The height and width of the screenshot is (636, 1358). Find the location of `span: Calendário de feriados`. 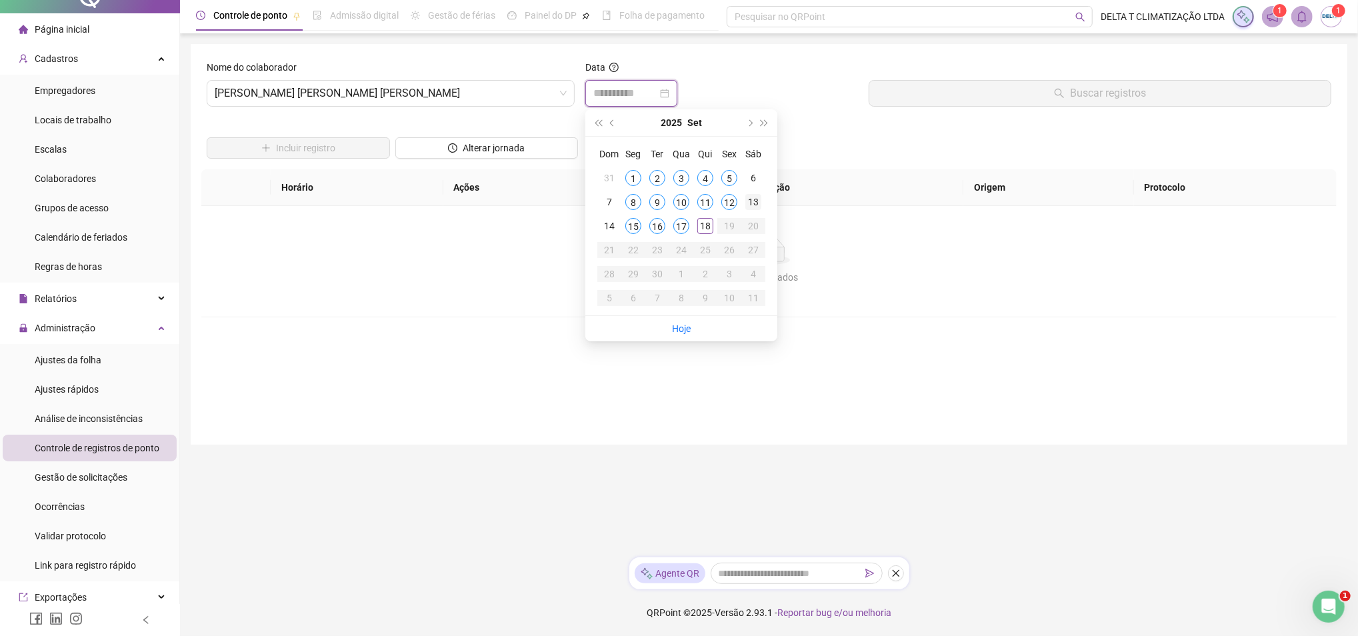

span: Calendário de feriados is located at coordinates (81, 237).